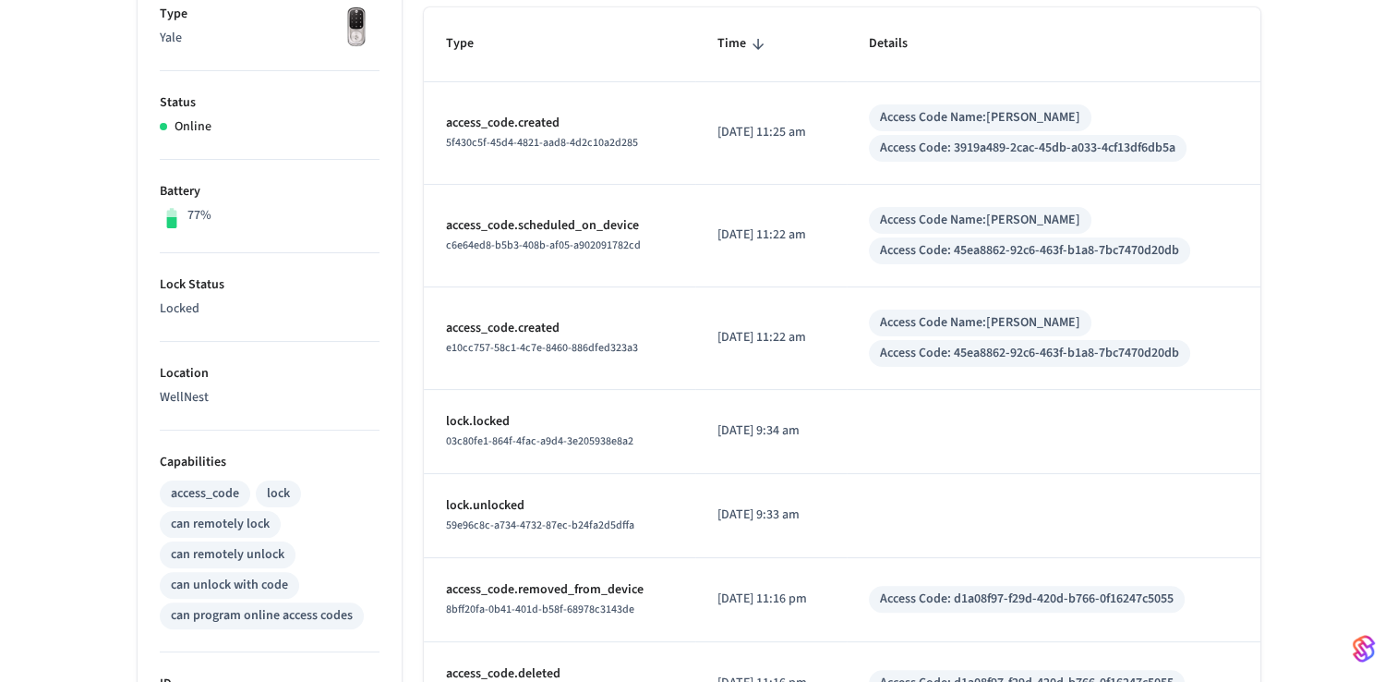  What do you see at coordinates (540, 609) in the screenshot?
I see `span: 8bff20fa-0b41-401d-b58f-68978c3143de` at bounding box center [540, 609].